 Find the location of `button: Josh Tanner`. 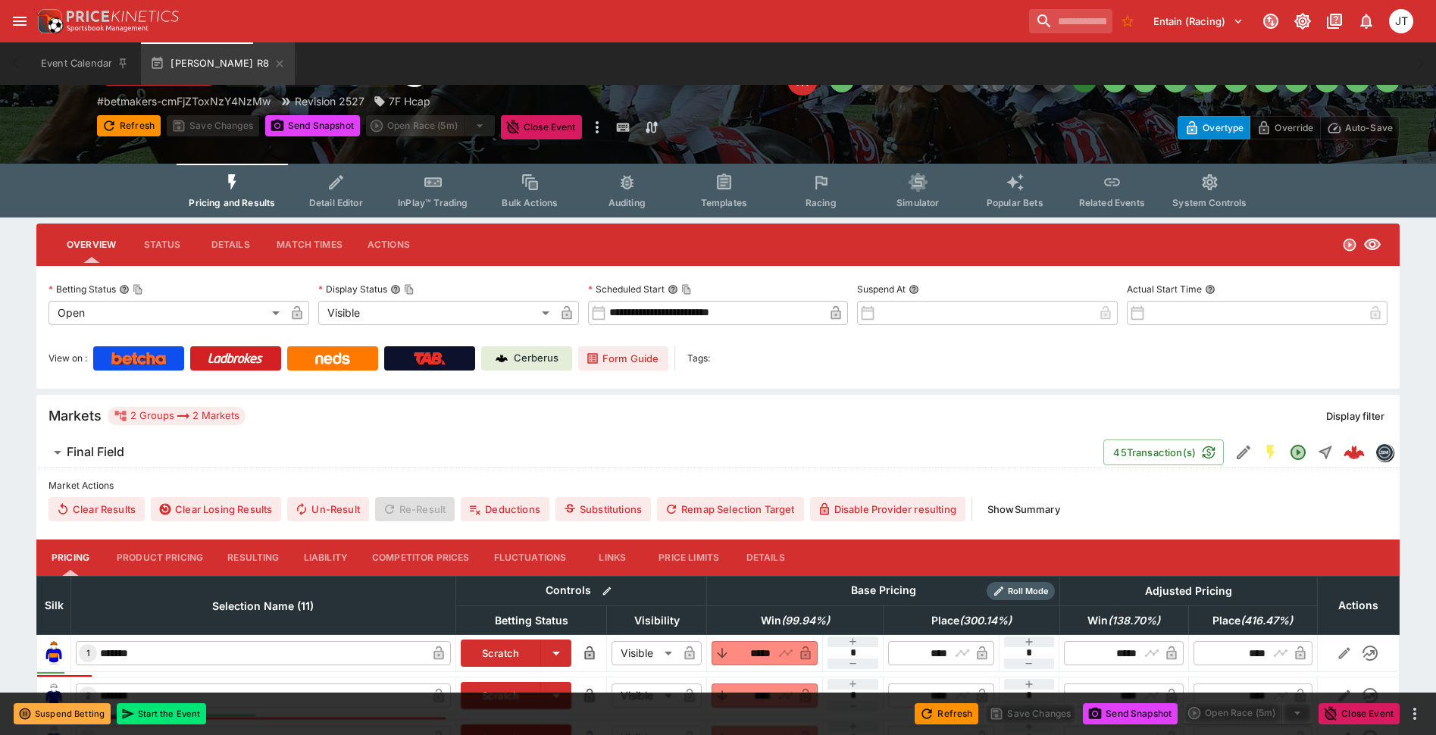

button: Josh Tanner is located at coordinates (1402, 21).